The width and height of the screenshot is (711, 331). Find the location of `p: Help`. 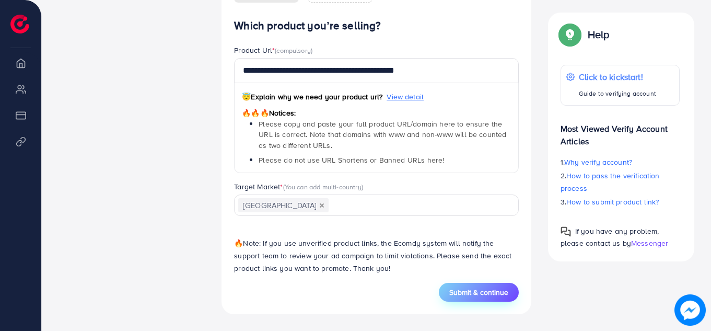

p: Help is located at coordinates (598, 34).